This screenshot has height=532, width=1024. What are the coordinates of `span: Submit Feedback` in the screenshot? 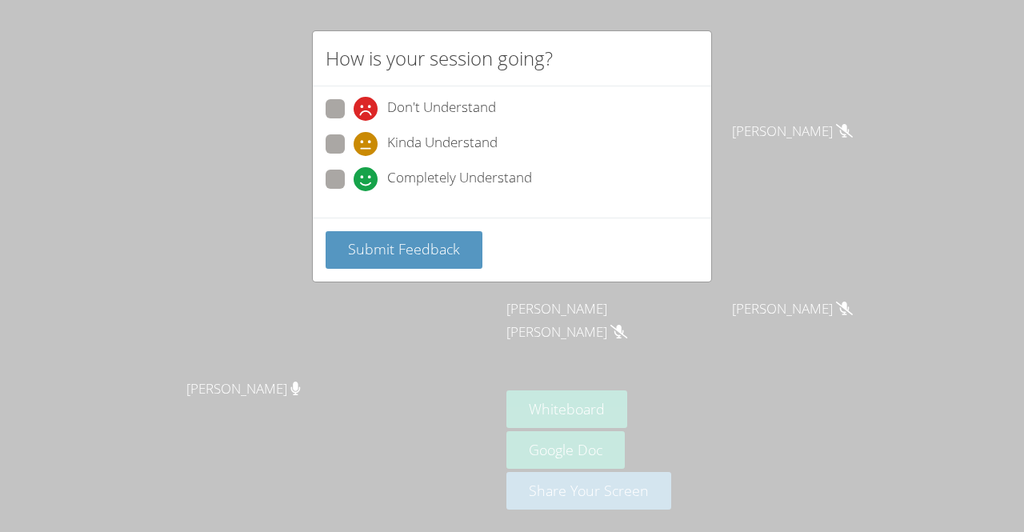 It's located at (404, 249).